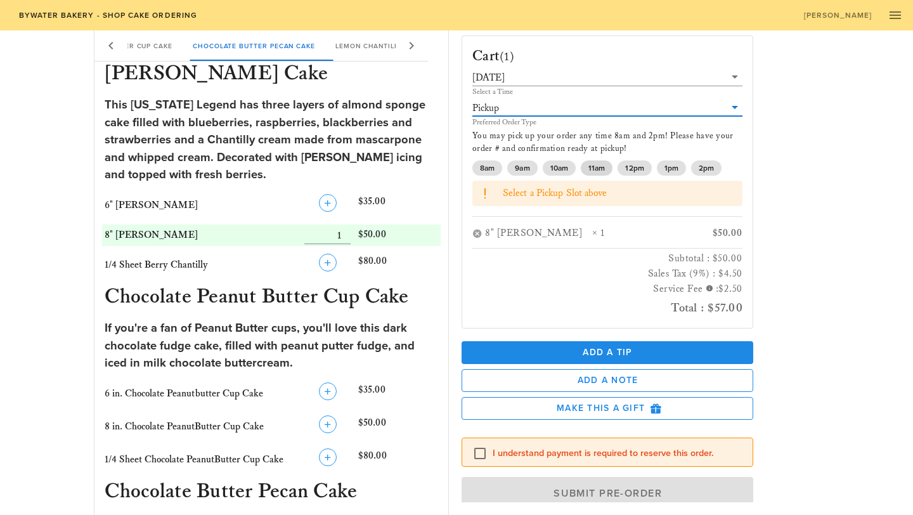 The width and height of the screenshot is (913, 515). I want to click on div: × 1, so click(635, 233).